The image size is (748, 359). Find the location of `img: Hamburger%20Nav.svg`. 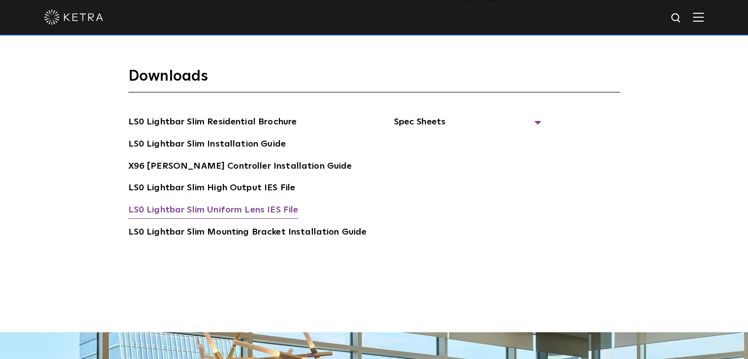

img: Hamburger%20Nav.svg is located at coordinates (698, 17).